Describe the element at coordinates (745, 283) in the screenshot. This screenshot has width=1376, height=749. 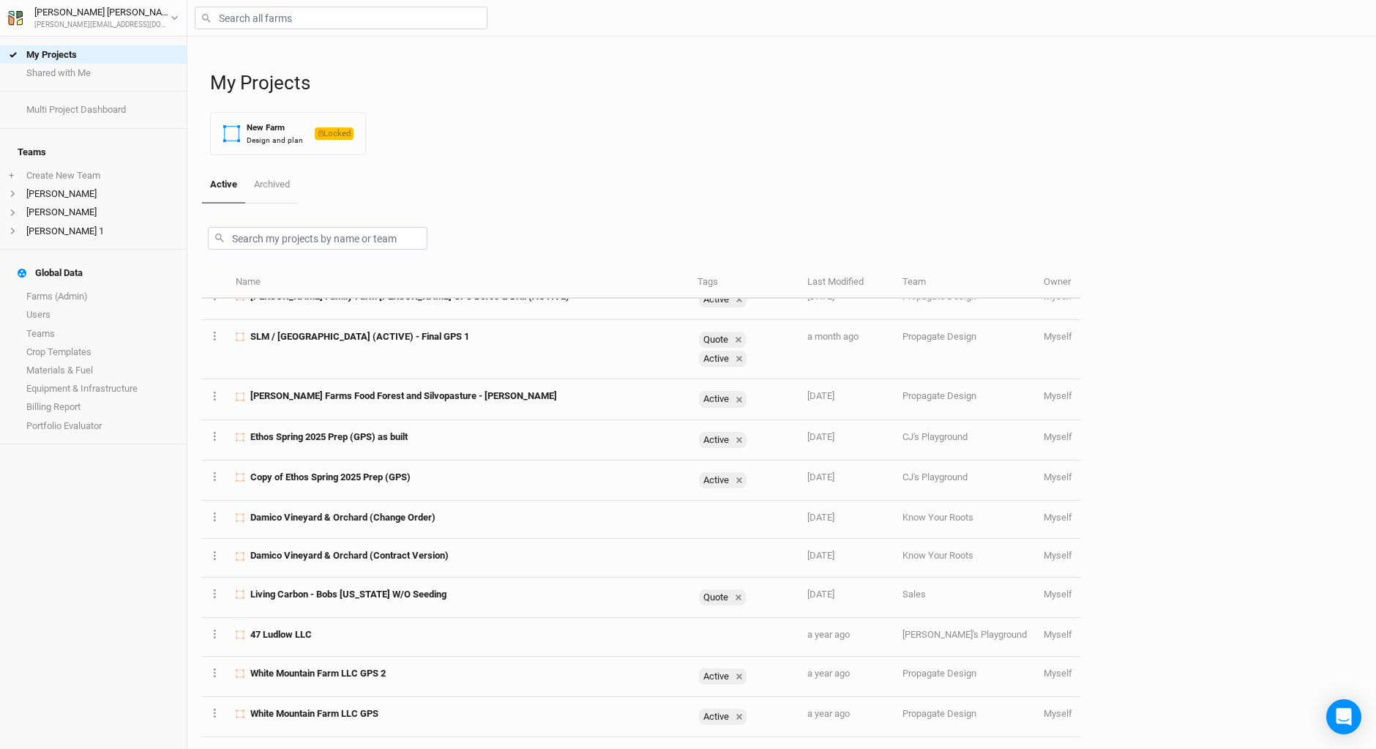
I see `th: Tags` at that location.